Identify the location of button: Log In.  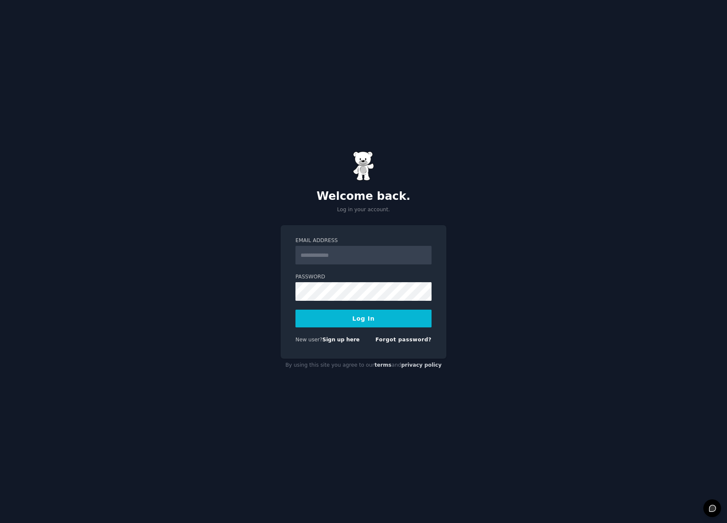
(363, 319).